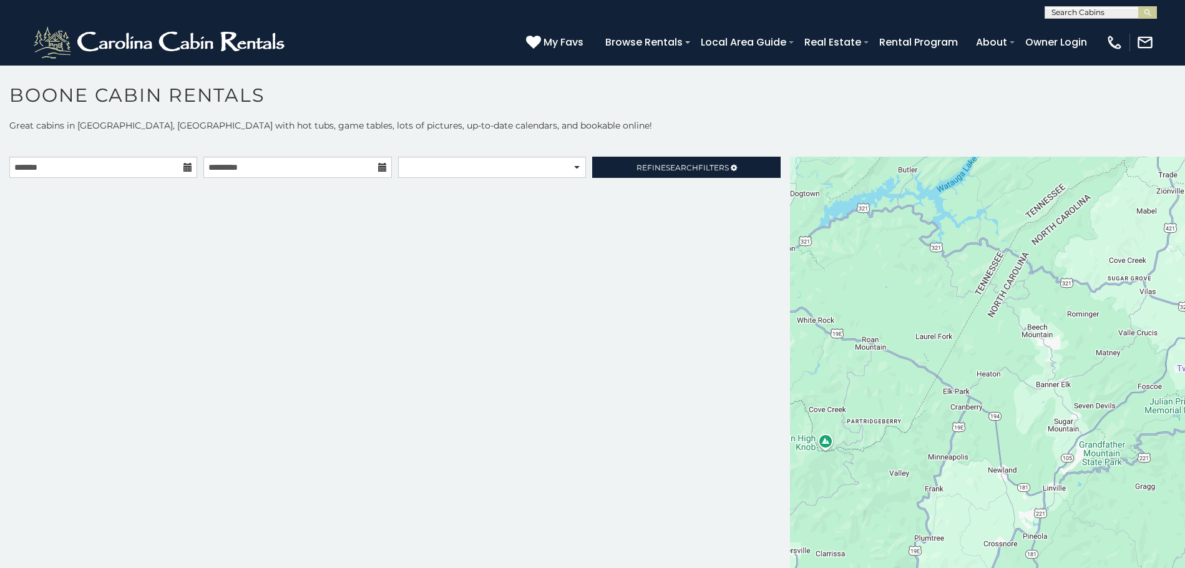 The height and width of the screenshot is (568, 1185). I want to click on a: Owner Login, so click(1055, 42).